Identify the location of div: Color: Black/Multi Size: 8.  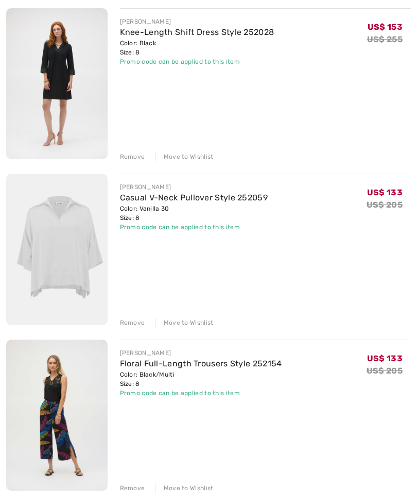
(201, 380).